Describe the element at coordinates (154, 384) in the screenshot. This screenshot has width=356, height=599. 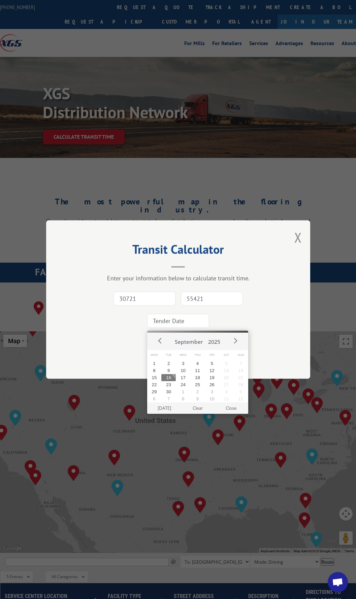
I see `button: 22` at that location.